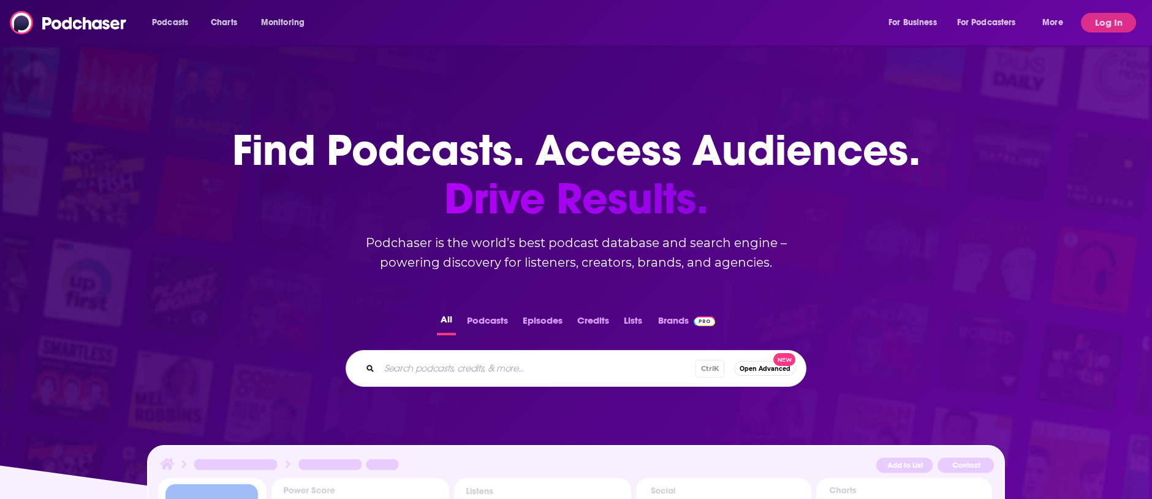 The width and height of the screenshot is (1152, 499). What do you see at coordinates (576, 199) in the screenshot?
I see `span: Drive Results.` at bounding box center [576, 199].